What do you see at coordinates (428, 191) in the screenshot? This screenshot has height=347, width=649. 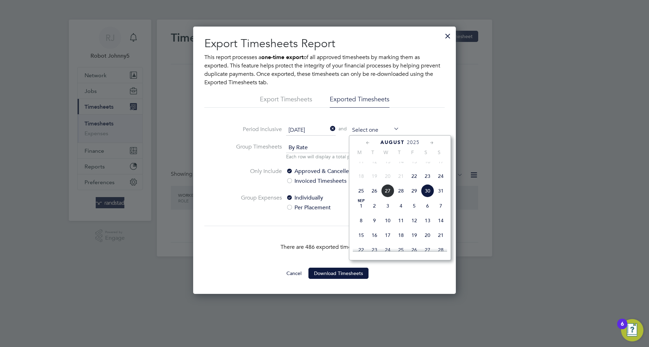 I see `span: 30` at bounding box center [428, 191].